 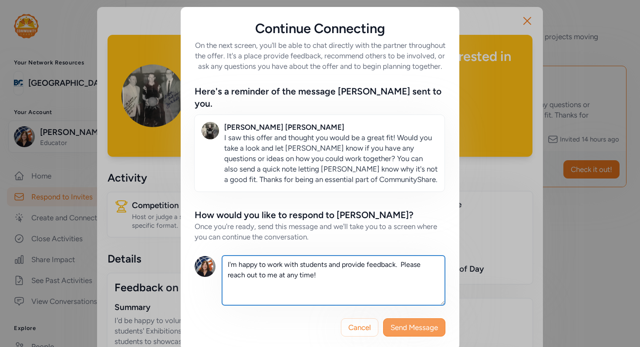 What do you see at coordinates (320, 56) in the screenshot?
I see `h6: On the next screen, you'll be able to chat directly with the partner throughout the offer. It's a...` at bounding box center [320, 56].